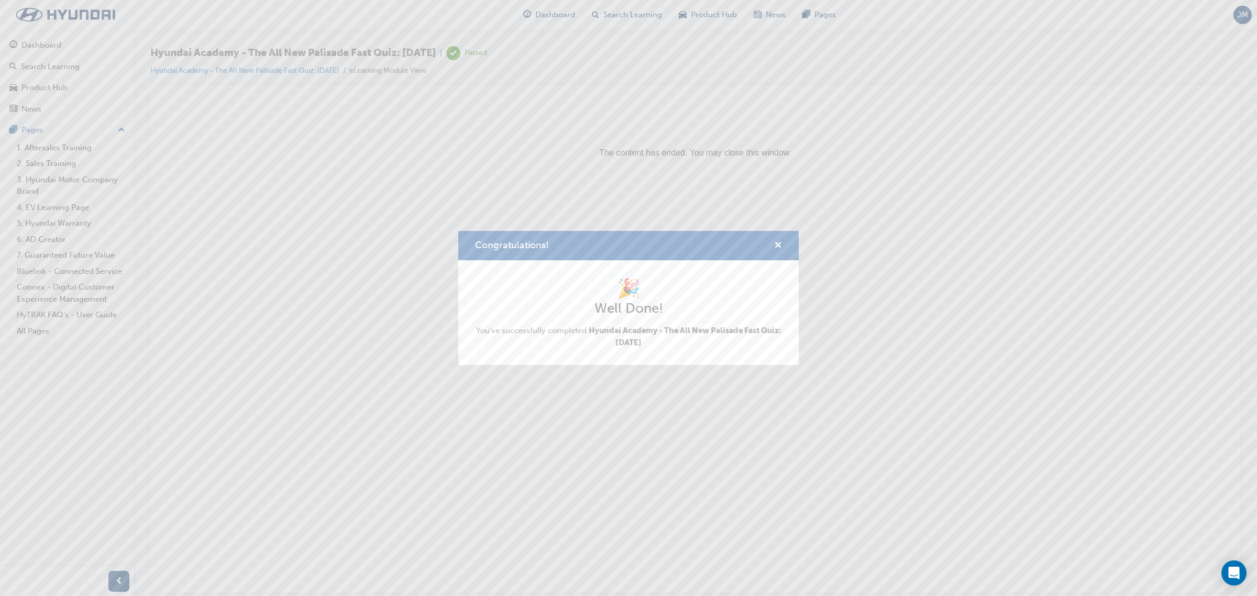  What do you see at coordinates (512, 245) in the screenshot?
I see `span: Congratulations!` at bounding box center [512, 245].